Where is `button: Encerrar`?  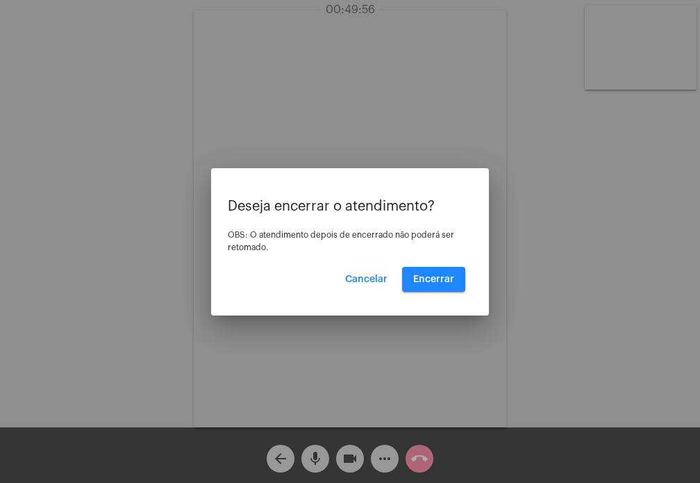
button: Encerrar is located at coordinates (434, 279).